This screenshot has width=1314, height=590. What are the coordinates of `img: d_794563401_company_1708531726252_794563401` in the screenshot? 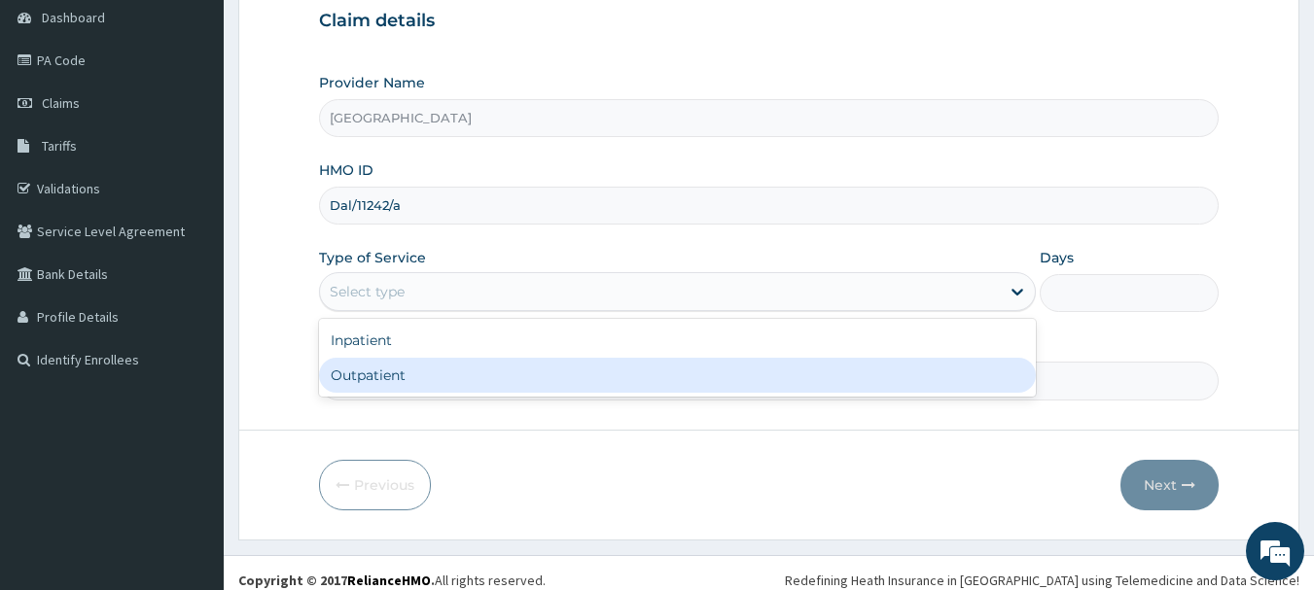 It's located at (57, 122).